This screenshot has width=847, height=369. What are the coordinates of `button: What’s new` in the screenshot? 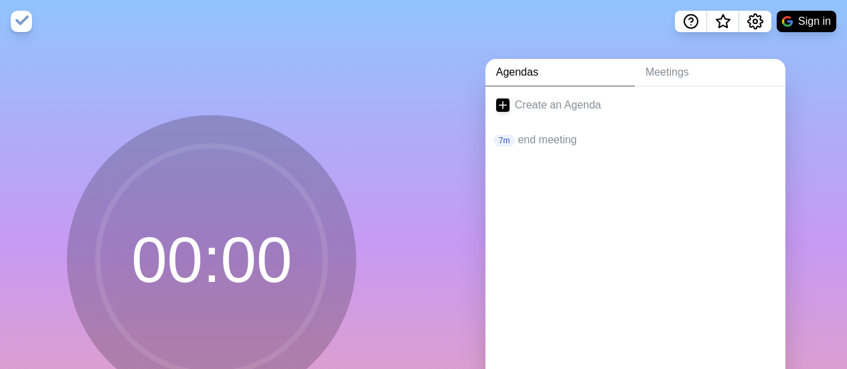 It's located at (723, 21).